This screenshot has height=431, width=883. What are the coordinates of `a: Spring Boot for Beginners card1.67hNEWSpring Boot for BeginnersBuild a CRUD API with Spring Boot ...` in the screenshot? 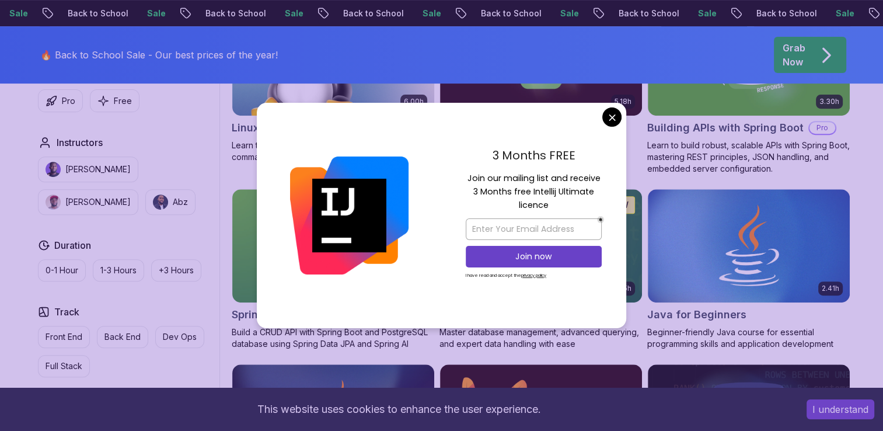 It's located at (333, 269).